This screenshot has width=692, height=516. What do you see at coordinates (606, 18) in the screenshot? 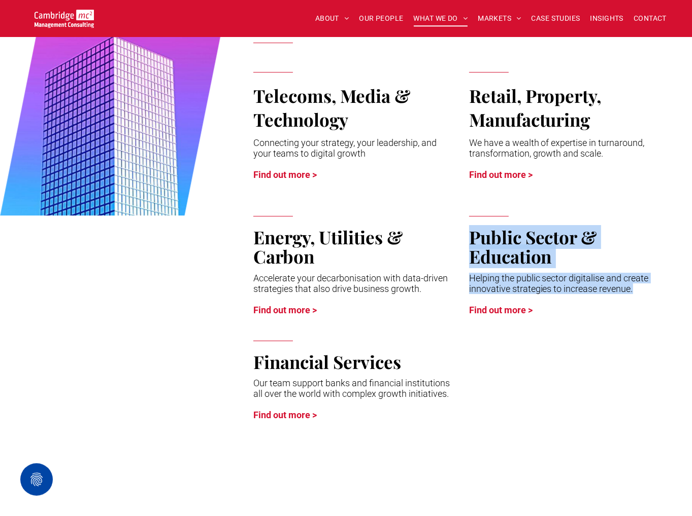
I see `a: INSIGHTS` at bounding box center [606, 18].